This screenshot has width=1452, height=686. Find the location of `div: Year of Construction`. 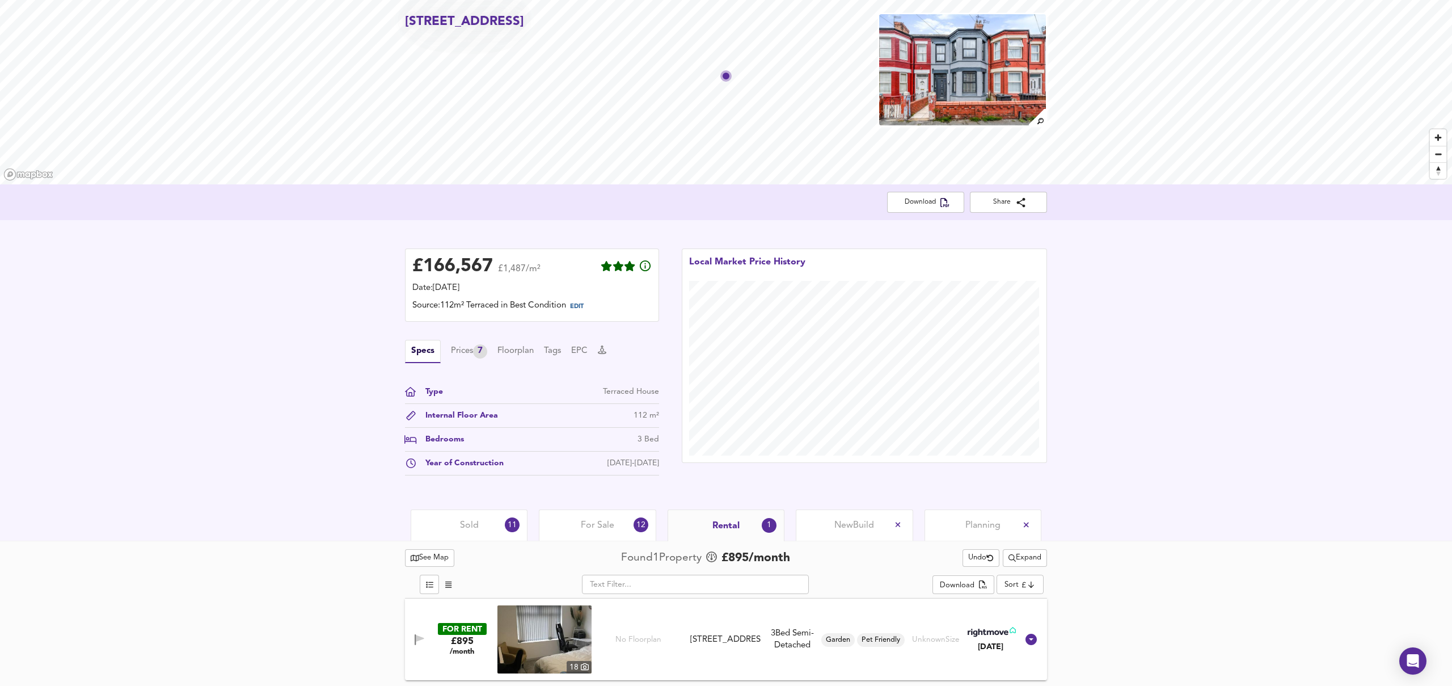

div: Year of Construction is located at coordinates (460, 463).